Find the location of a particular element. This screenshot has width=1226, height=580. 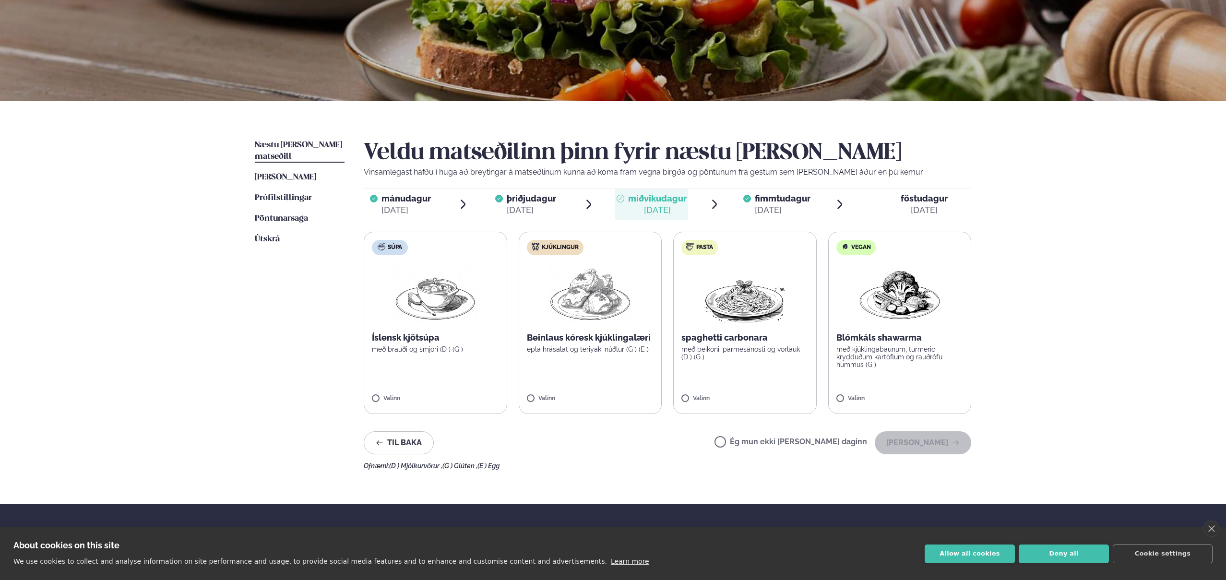

p: We use cookies to collect and analyse information on site performance and usage, to provide socia... is located at coordinates (310, 561).